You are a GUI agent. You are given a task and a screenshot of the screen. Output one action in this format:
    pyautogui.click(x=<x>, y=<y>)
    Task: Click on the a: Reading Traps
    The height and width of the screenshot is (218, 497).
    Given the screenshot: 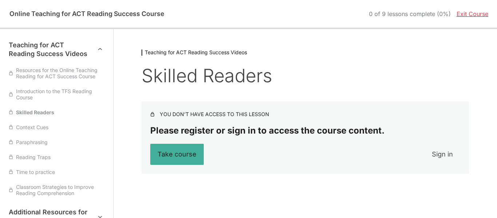 What is the action you would take?
    pyautogui.click(x=56, y=157)
    